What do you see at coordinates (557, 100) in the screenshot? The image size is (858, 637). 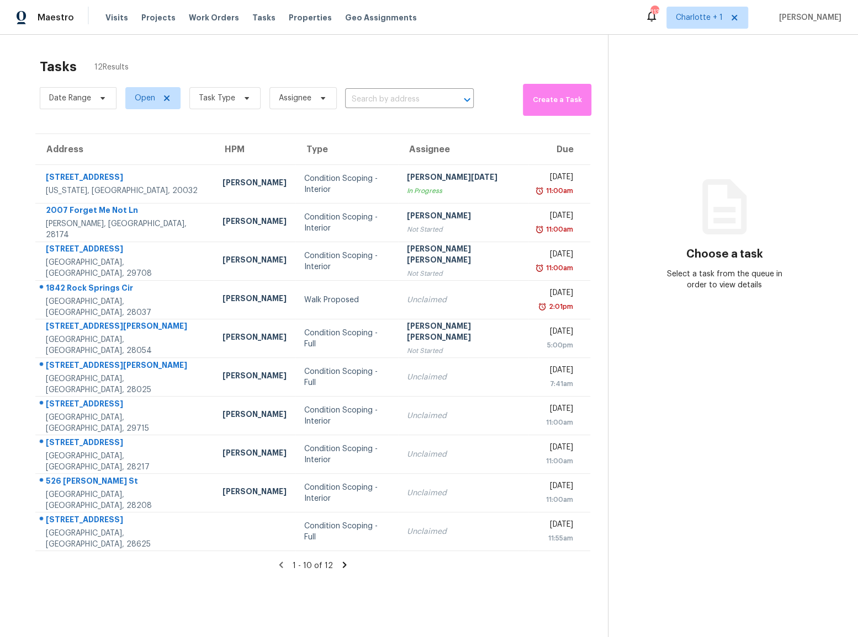 I see `button: Create a Task` at bounding box center [557, 100].